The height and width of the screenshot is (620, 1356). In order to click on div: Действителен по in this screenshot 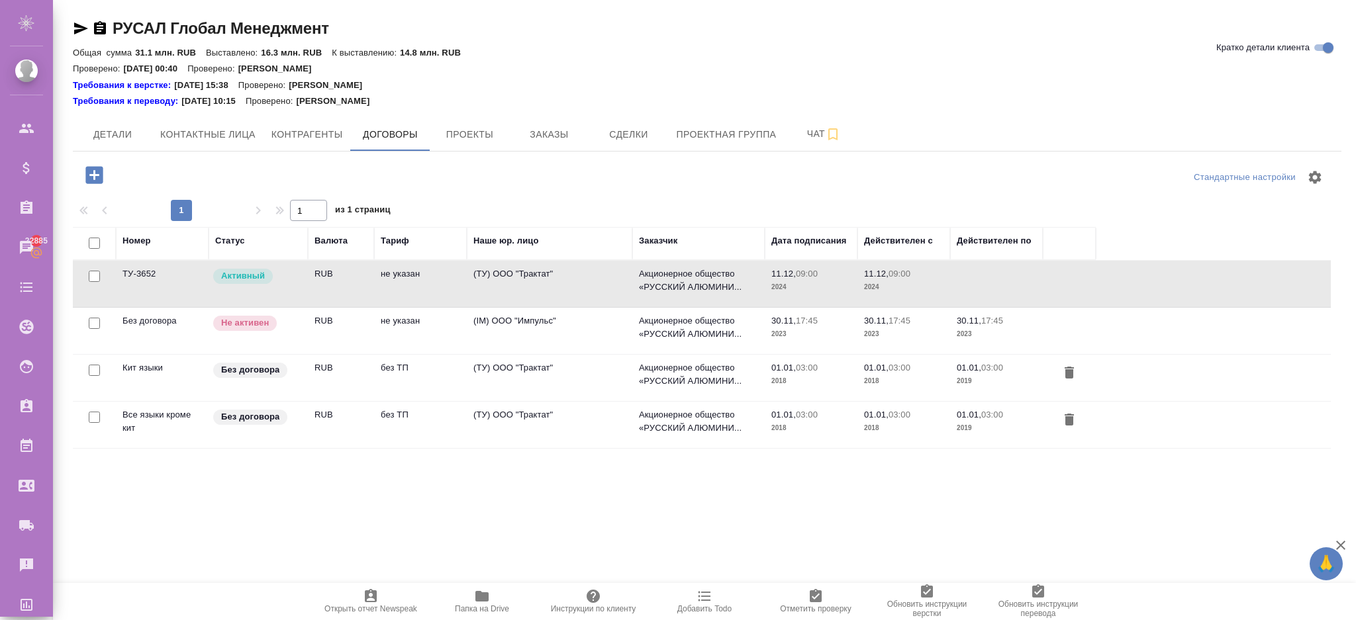, I will do `click(994, 241)`.